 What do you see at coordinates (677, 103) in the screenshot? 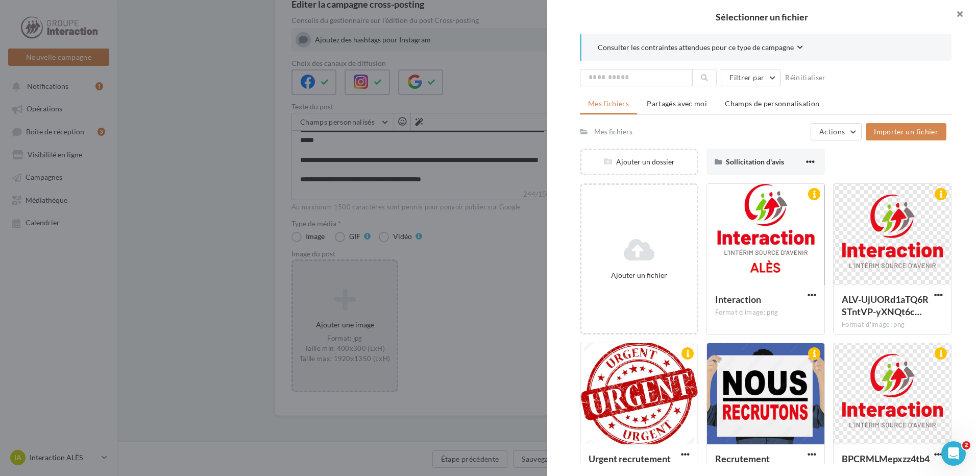
I see `span: Partagés avec moi` at bounding box center [677, 103].